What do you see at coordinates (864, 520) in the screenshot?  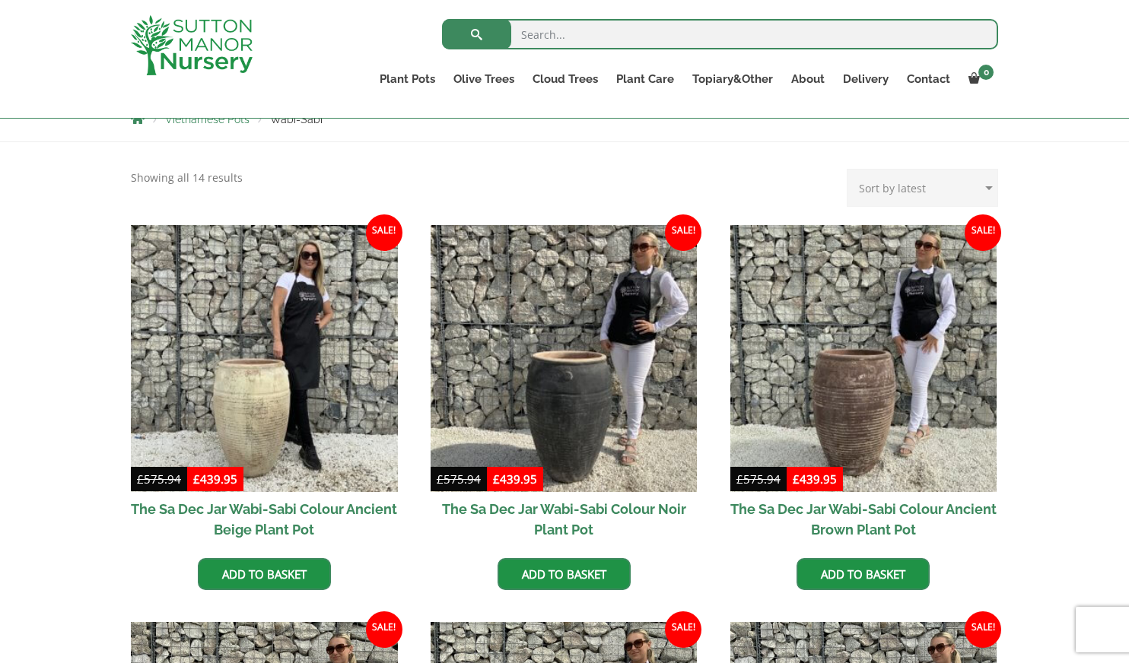 I see `h2: The Sa Dec Jar Wabi-Sabi Colour Ancient Brown Plant Pot` at bounding box center [864, 520].